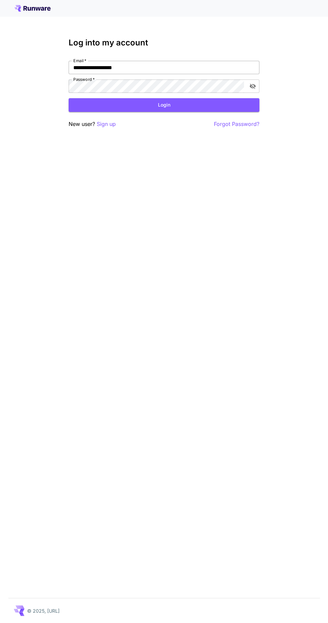 This screenshot has height=623, width=328. Describe the element at coordinates (252, 86) in the screenshot. I see `button: toggle password visibility` at that location.